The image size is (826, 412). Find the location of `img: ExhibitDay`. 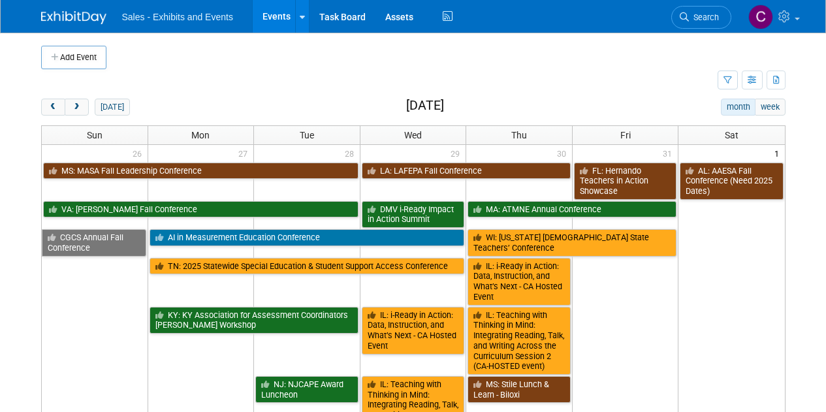

img: ExhibitDay is located at coordinates (74, 18).